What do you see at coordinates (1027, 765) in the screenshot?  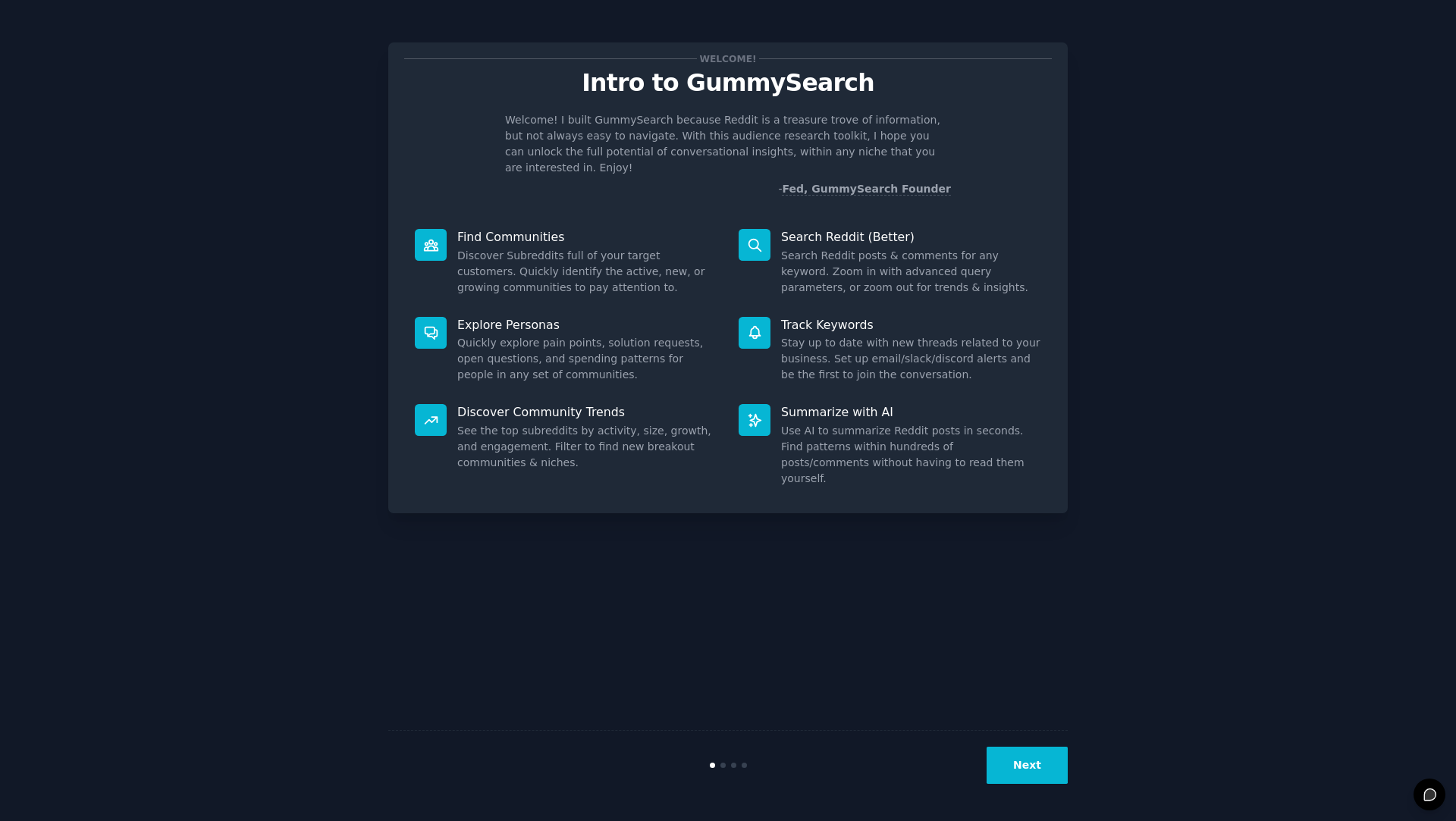 I see `button: Next` at bounding box center [1027, 765].